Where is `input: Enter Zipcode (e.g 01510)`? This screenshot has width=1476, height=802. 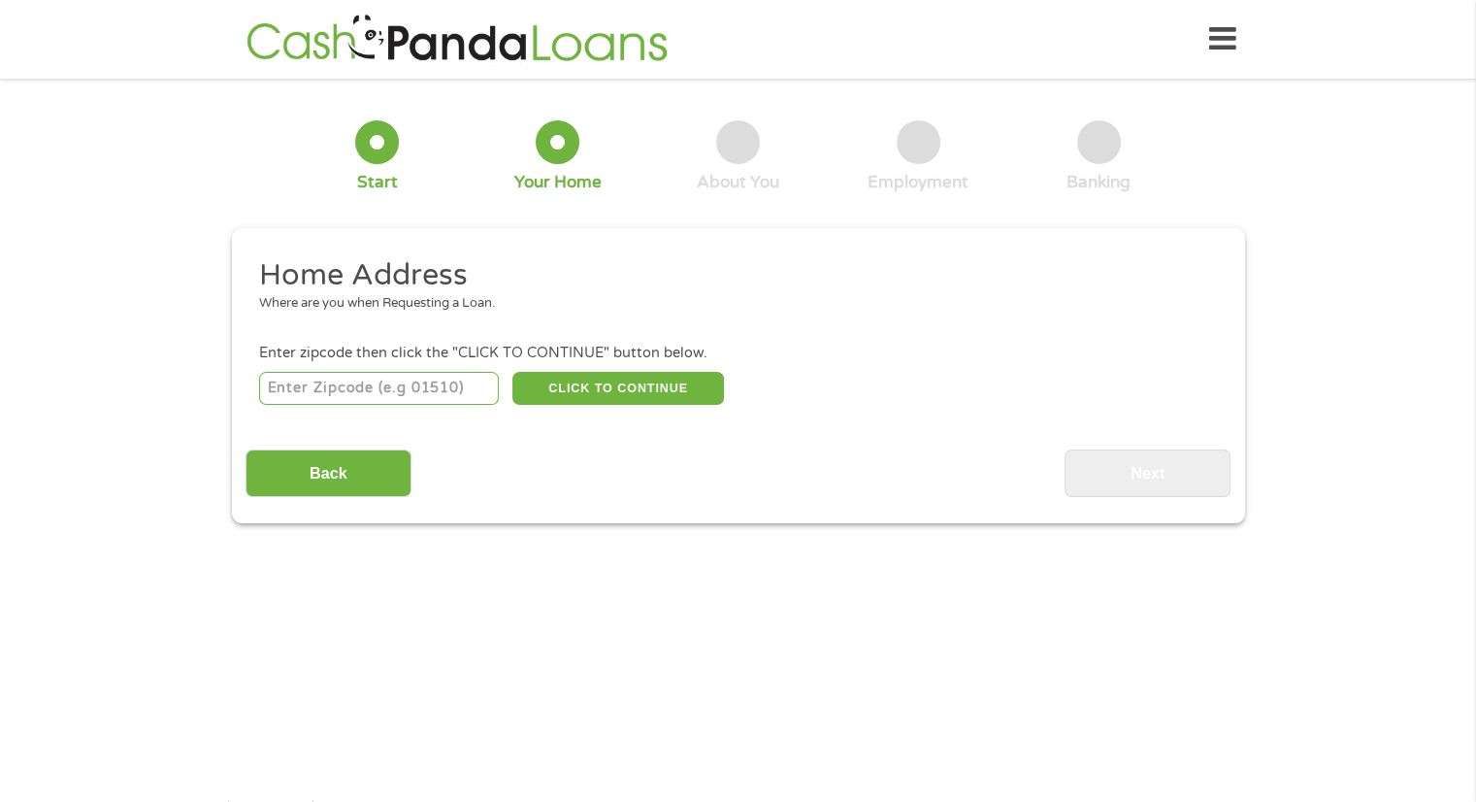
input: Enter Zipcode (e.g 01510) is located at coordinates (379, 388).